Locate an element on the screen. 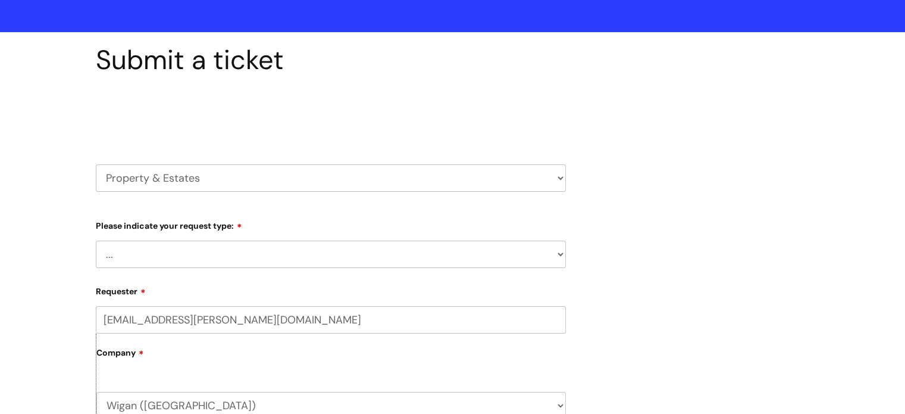  label: Please indicate your request type: is located at coordinates (331, 224).